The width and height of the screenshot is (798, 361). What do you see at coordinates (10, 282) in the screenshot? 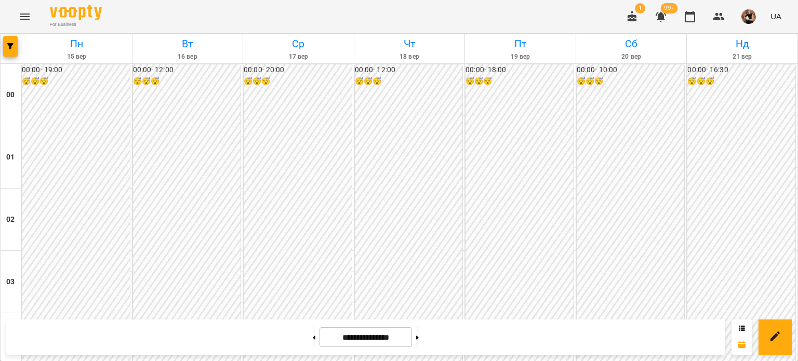
I see `h6: 03` at bounding box center [10, 282].